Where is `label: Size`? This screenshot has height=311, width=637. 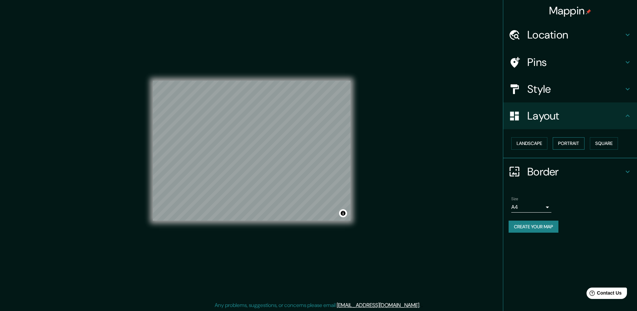 label: Size is located at coordinates (515, 198).